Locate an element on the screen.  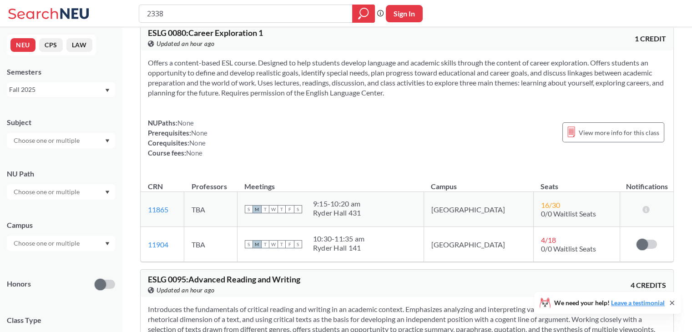
span: Class Type is located at coordinates (61, 320).